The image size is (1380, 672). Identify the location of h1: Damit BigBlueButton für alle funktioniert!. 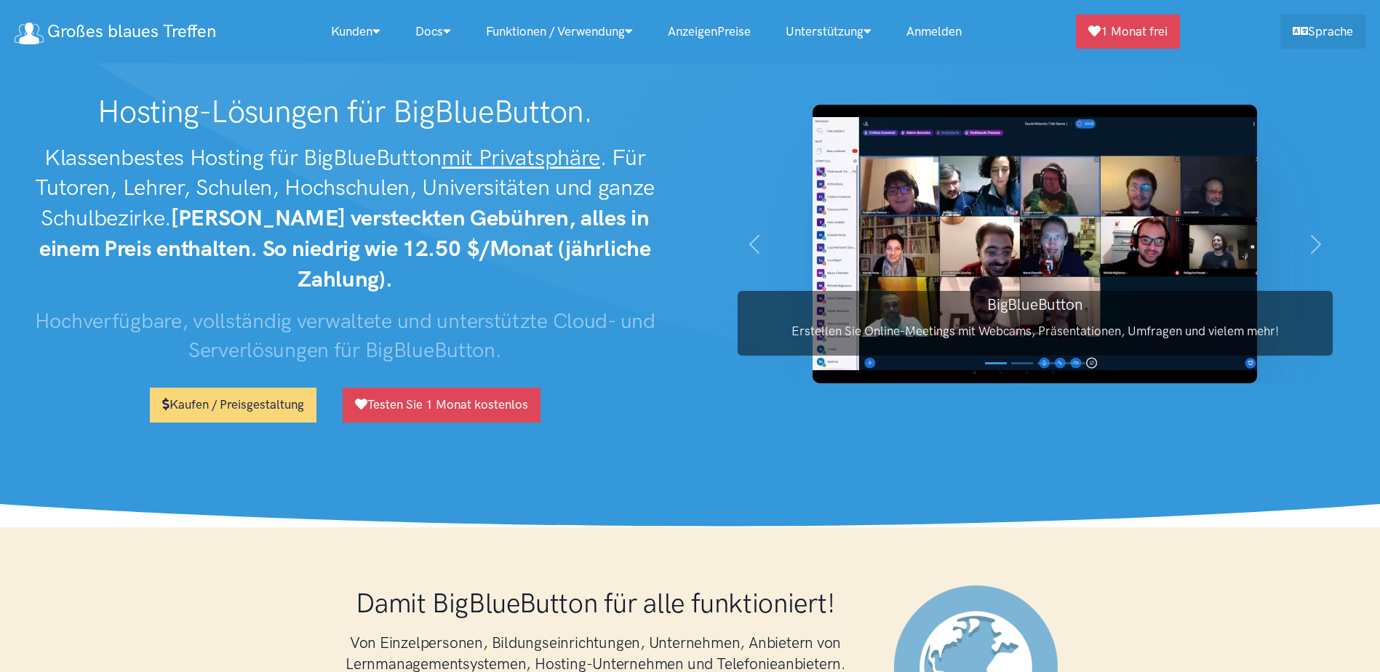
(596, 603).